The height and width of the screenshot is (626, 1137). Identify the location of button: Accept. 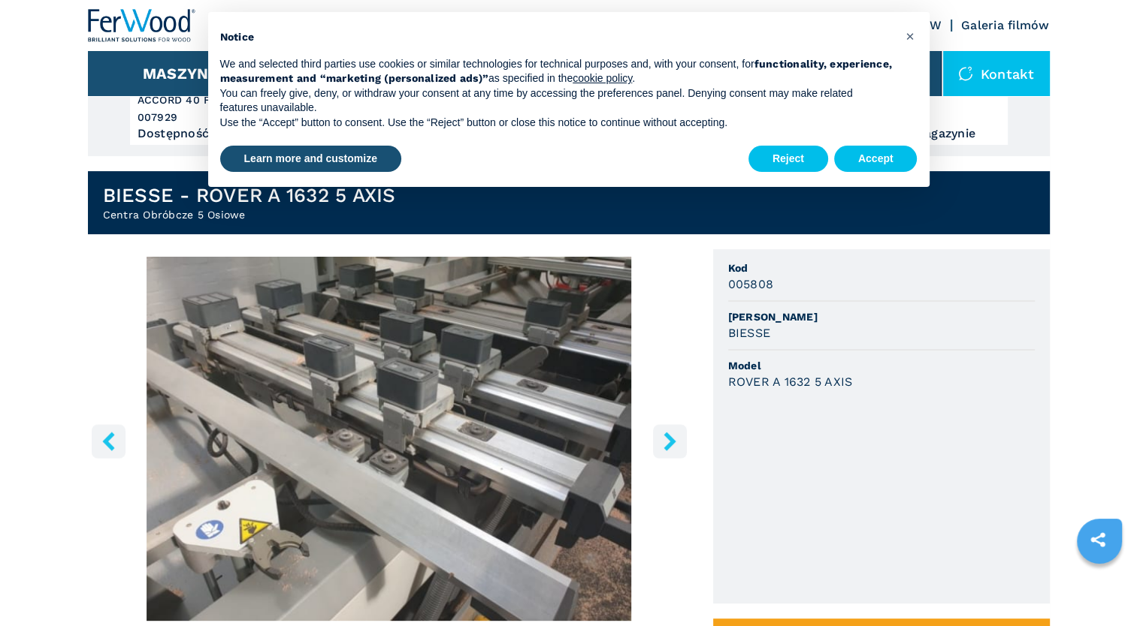
(875, 159).